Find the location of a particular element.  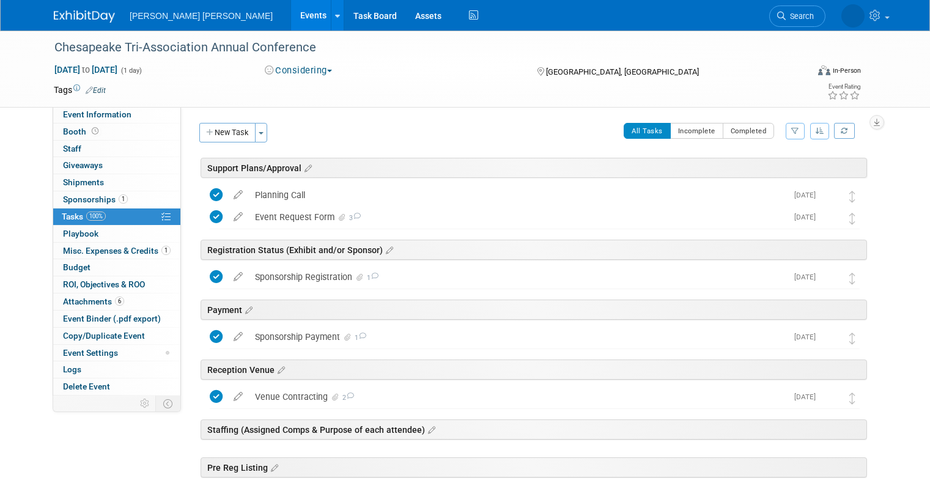

a: Logs is located at coordinates (117, 369).